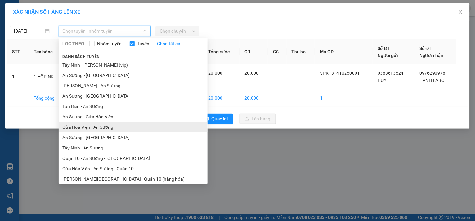 The width and height of the screenshot is (475, 221). I want to click on li: Cửa Hòa Viện - An Sương, so click(133, 127).